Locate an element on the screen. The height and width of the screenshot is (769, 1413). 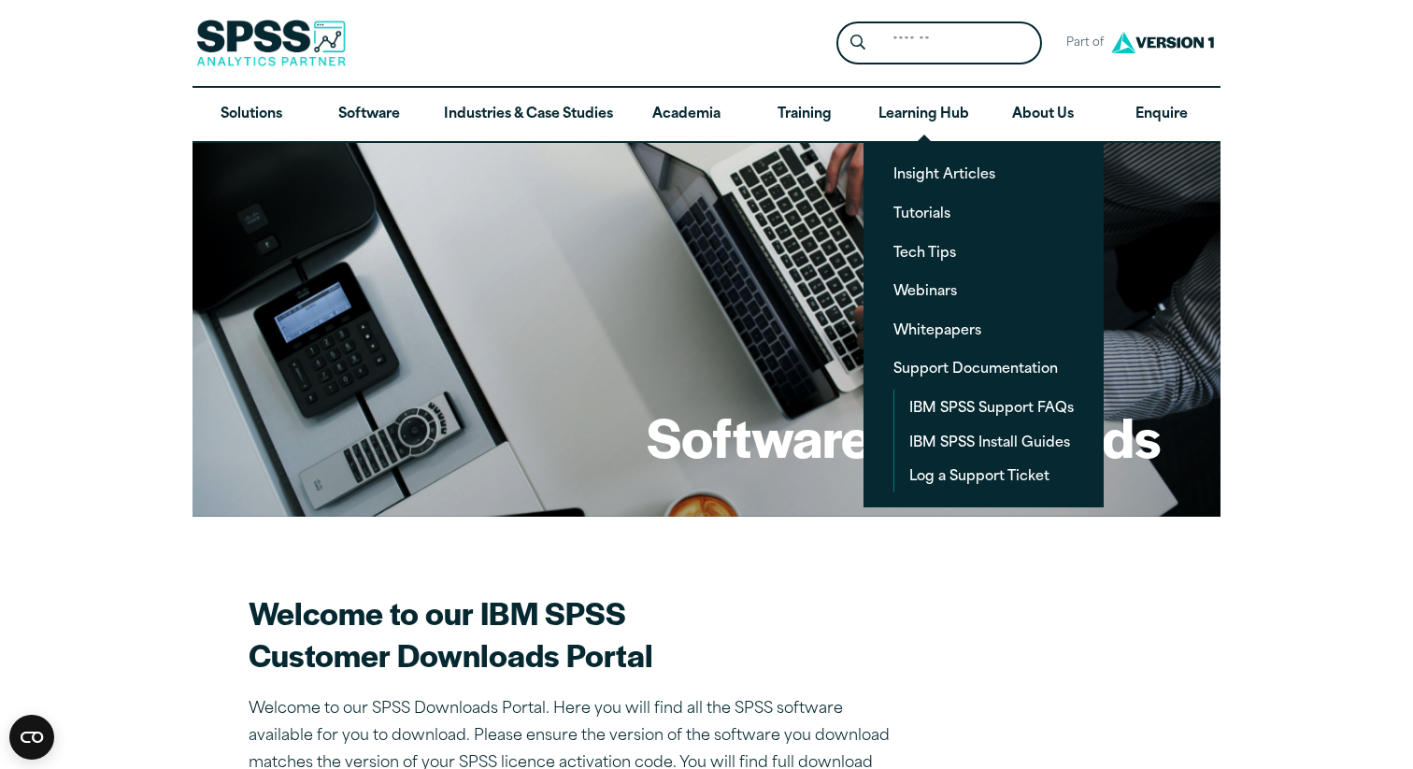
h1: Software Downloads is located at coordinates (904, 436).